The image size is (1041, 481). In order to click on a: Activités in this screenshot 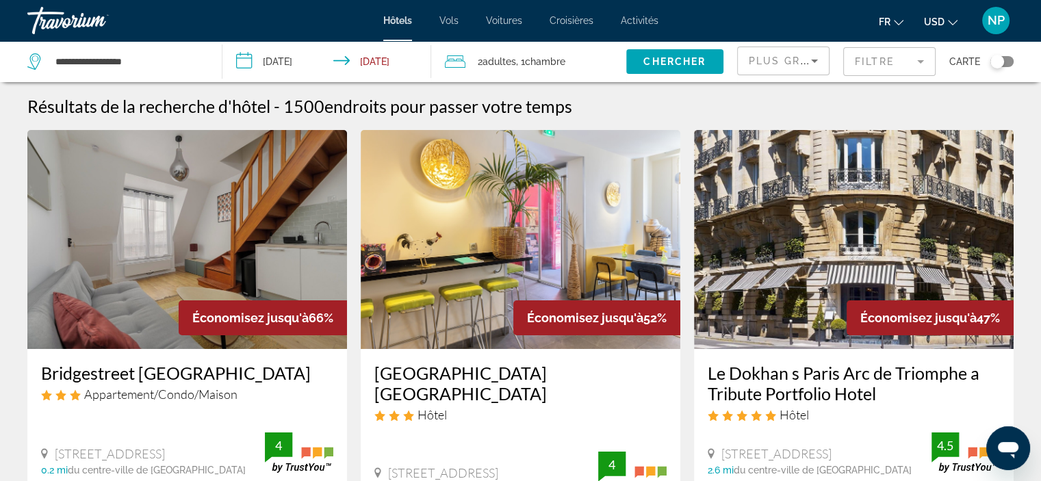, I will do `click(639, 21)`.